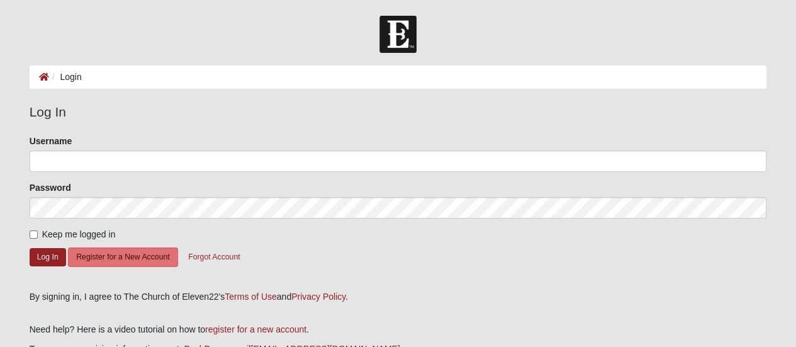  What do you see at coordinates (398, 112) in the screenshot?
I see `legend: Log In` at bounding box center [398, 112].